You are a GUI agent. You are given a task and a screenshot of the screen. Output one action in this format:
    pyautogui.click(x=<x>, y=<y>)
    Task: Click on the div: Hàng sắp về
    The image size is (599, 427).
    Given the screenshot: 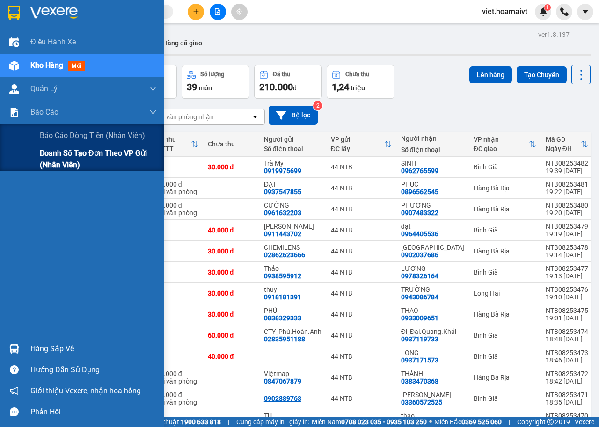 What is the action you would take?
    pyautogui.click(x=94, y=349)
    